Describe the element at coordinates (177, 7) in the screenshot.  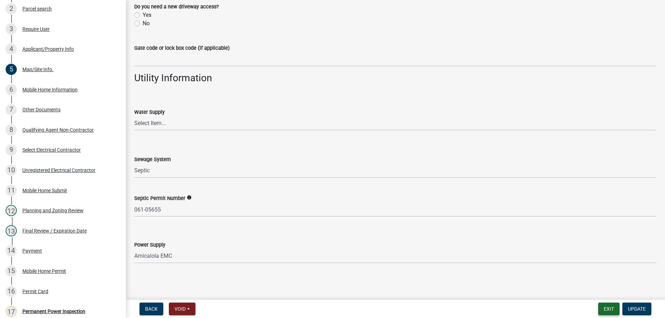
I see `label: Do you need a new driveway access?` at that location.